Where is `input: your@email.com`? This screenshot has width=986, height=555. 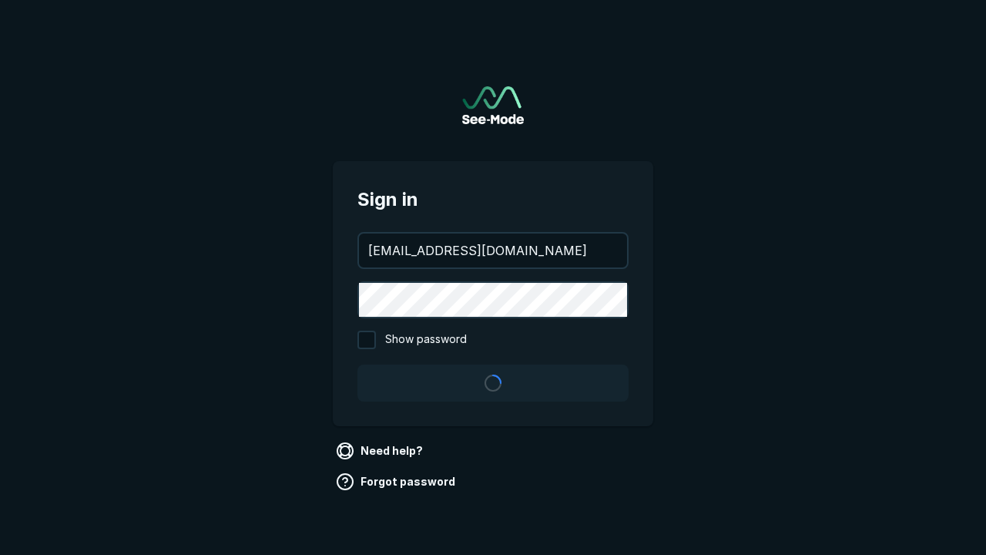 input: your@email.com is located at coordinates (493, 250).